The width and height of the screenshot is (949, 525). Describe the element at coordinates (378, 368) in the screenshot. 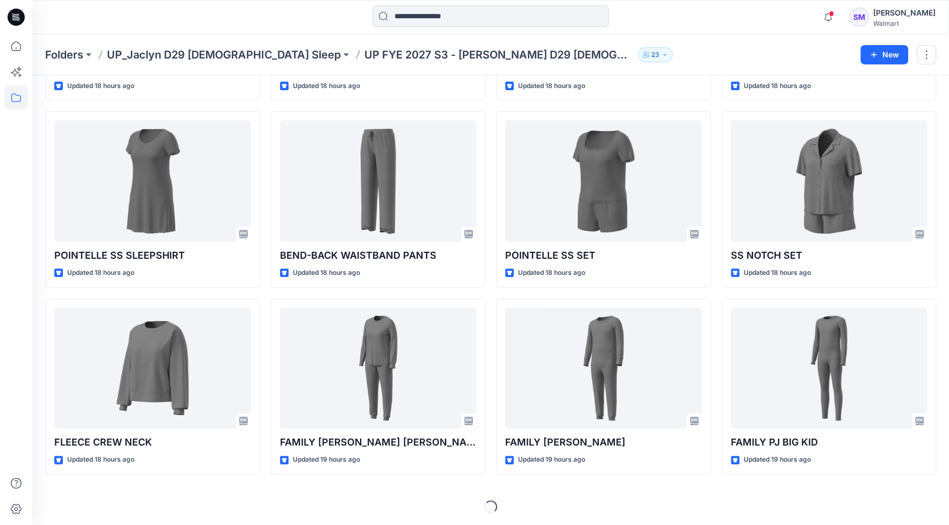

I see `a: FAMILY PJ MISSY` at that location.